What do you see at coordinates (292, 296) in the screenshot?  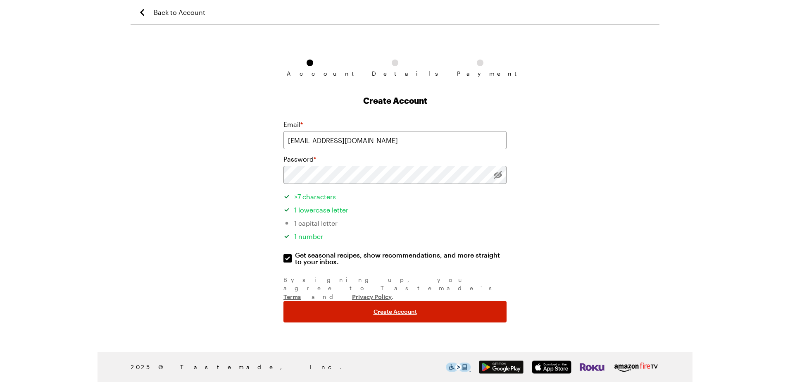 I see `a: Terms` at bounding box center [292, 296].